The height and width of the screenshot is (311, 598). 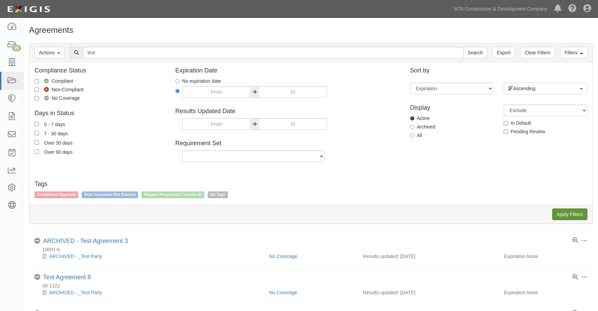 I want to click on input: Apply Filters, so click(x=569, y=214).